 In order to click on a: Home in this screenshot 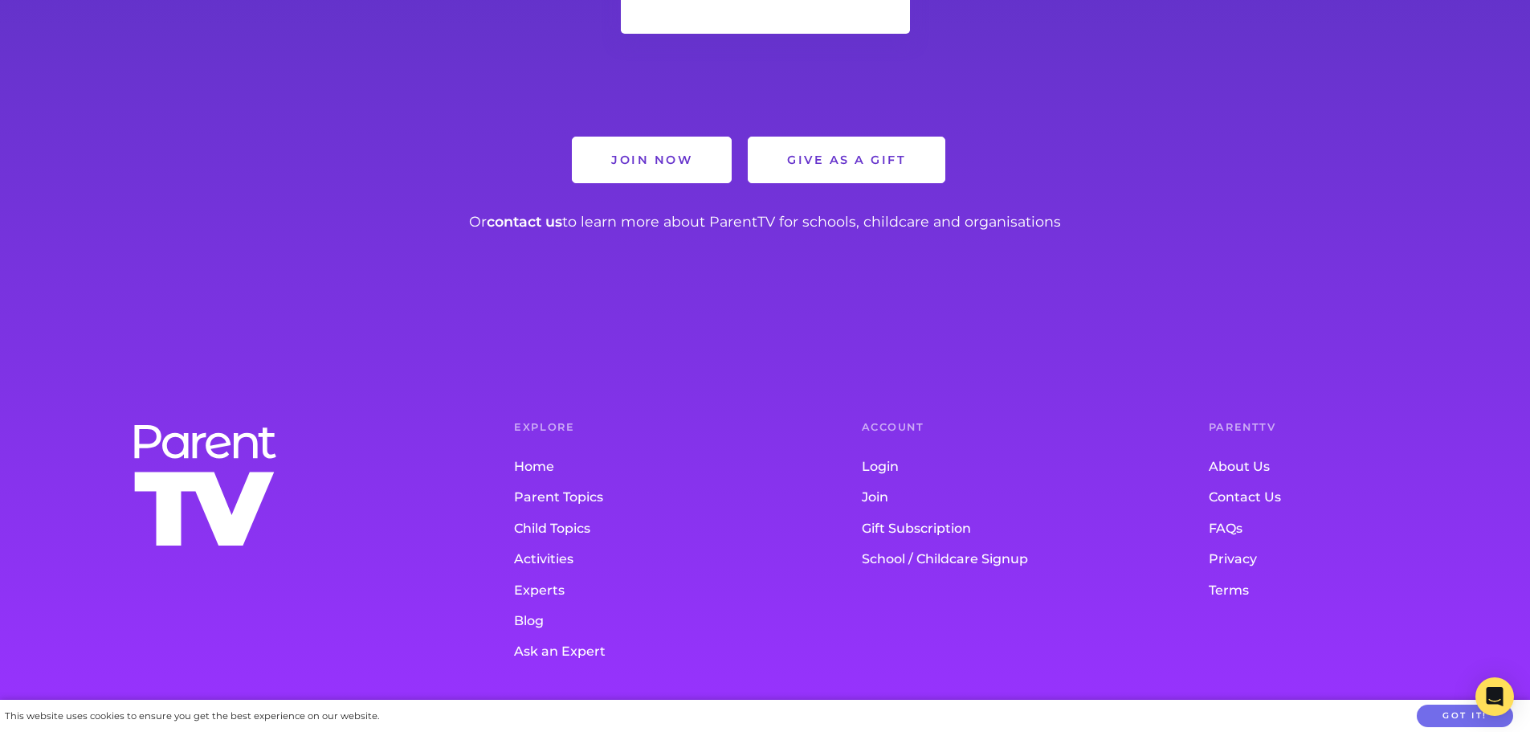, I will do `click(656, 467)`.